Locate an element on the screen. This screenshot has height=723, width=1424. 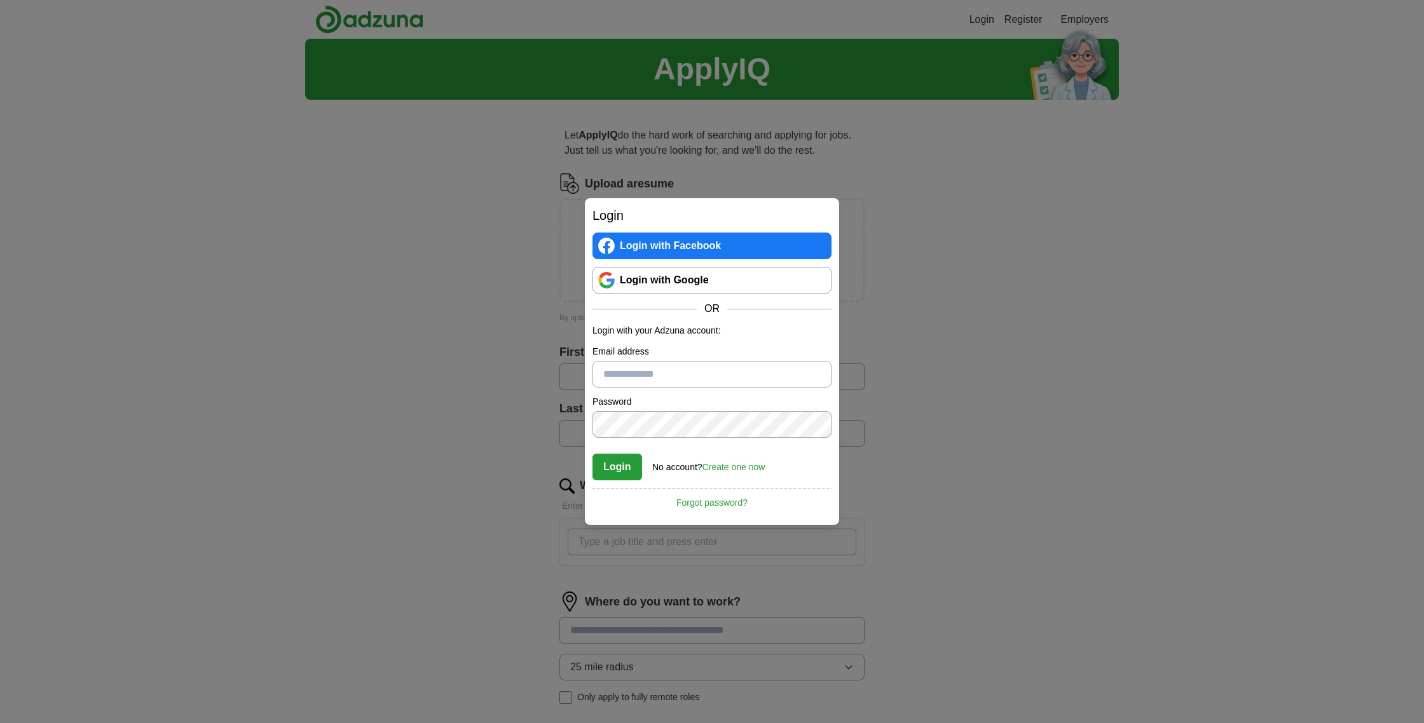
a: Forgot password? is located at coordinates (712, 499).